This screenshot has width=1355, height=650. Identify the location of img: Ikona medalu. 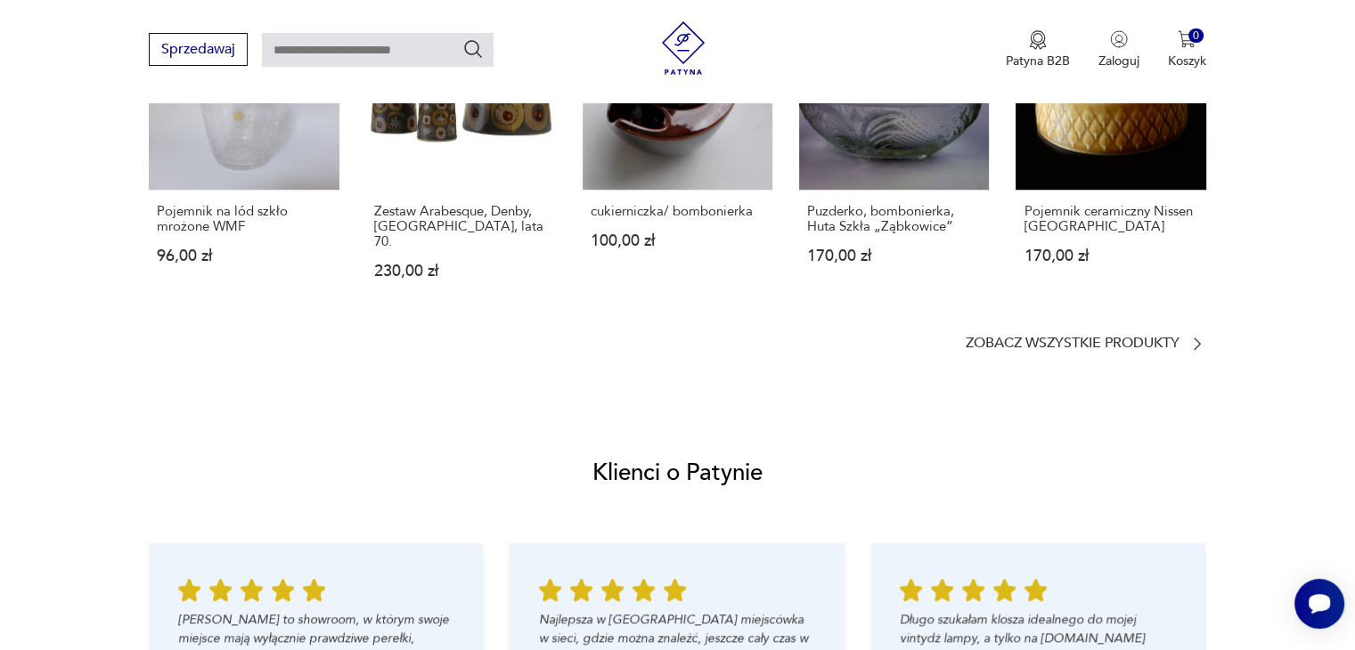
(1038, 40).